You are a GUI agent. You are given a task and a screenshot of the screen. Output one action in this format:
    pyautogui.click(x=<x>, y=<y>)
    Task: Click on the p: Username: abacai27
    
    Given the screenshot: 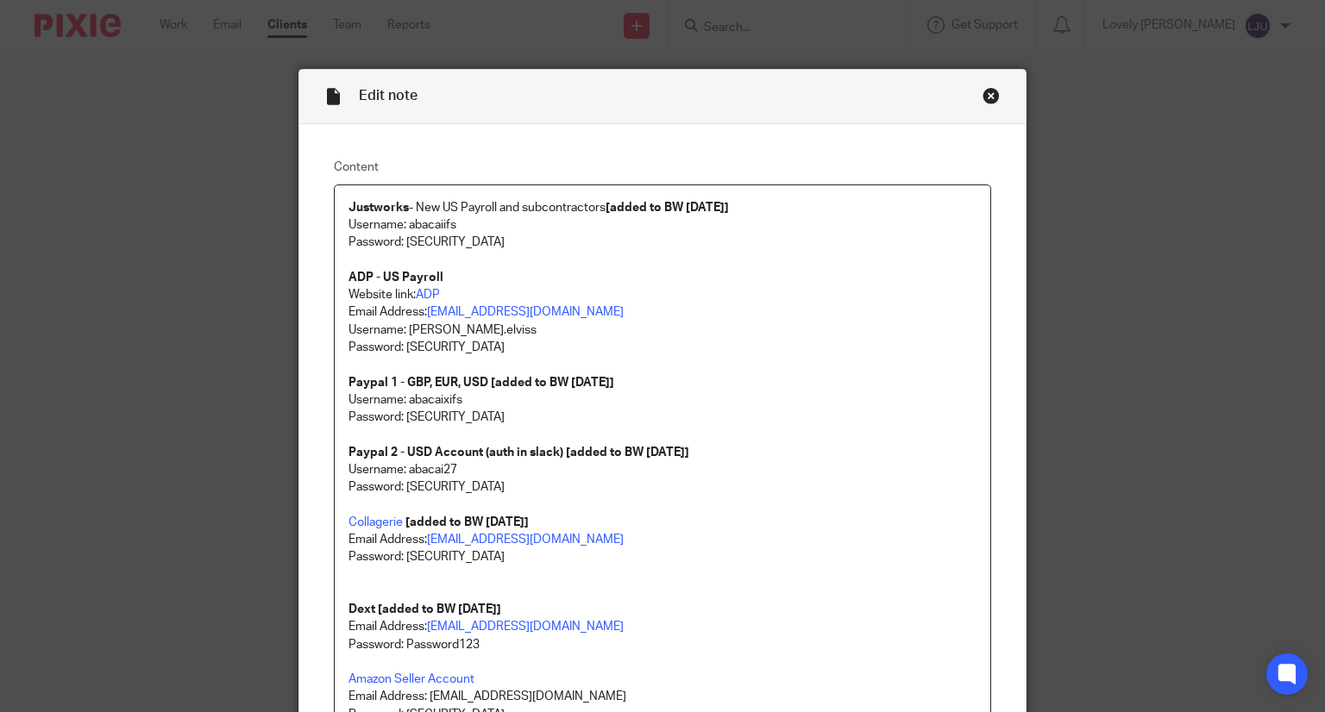 What is the action you would take?
    pyautogui.click(x=662, y=470)
    